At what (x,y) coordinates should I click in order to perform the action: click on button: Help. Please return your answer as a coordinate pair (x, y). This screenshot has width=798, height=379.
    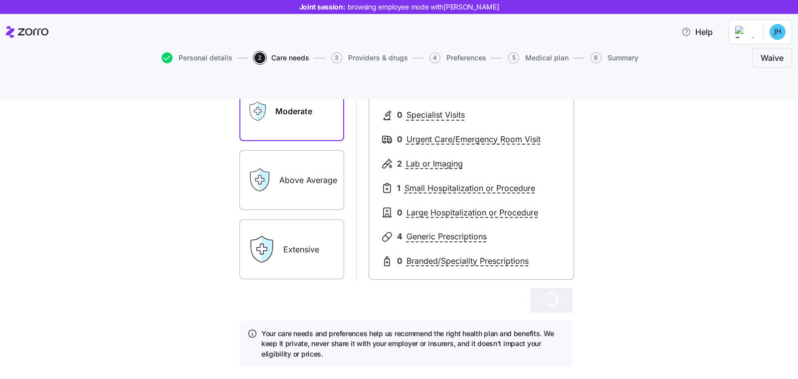
    Looking at the image, I should click on (697, 32).